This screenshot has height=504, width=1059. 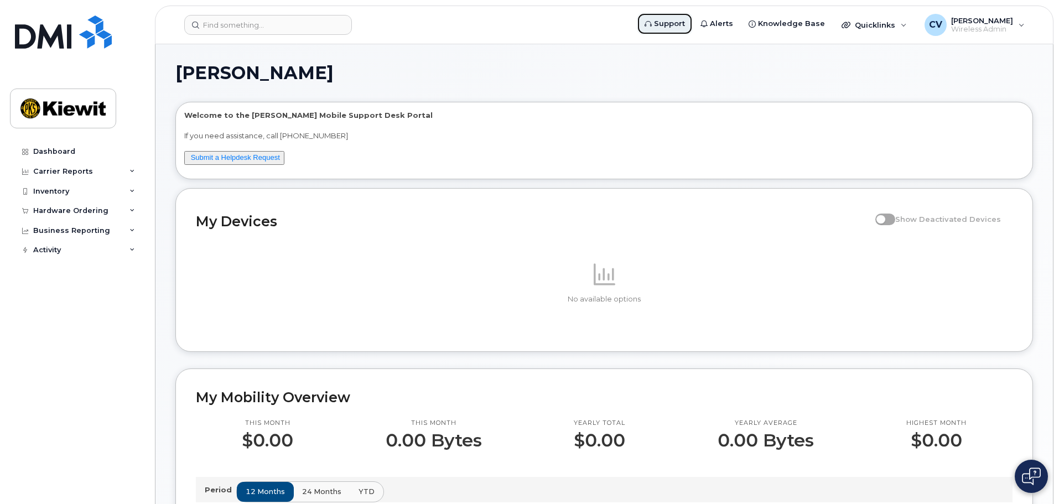 What do you see at coordinates (599, 423) in the screenshot?
I see `p: Yearly total` at bounding box center [599, 423].